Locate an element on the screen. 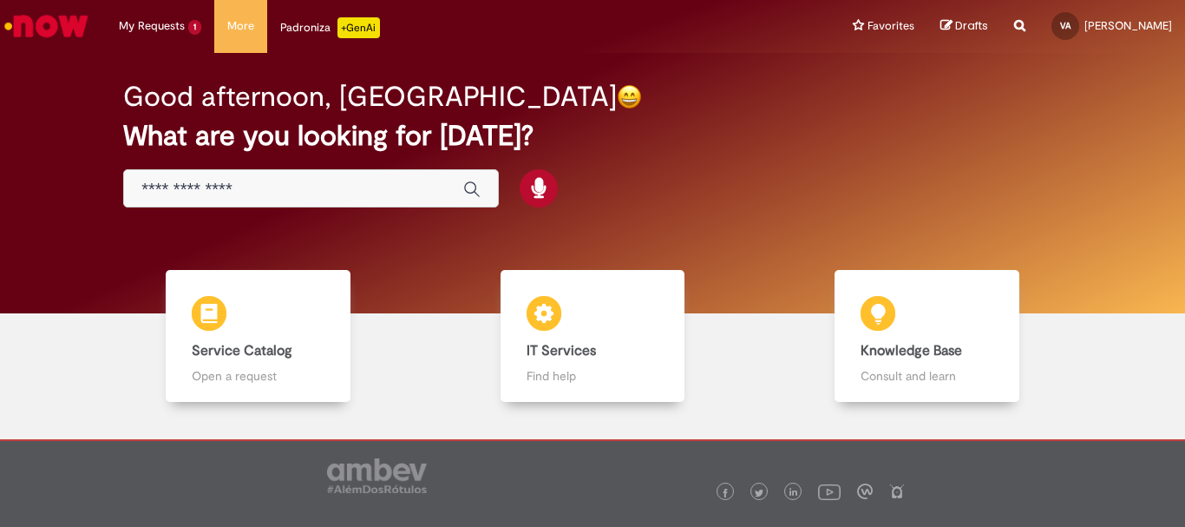 The width and height of the screenshot is (1185, 527). img: happy-face.png is located at coordinates (629, 96).